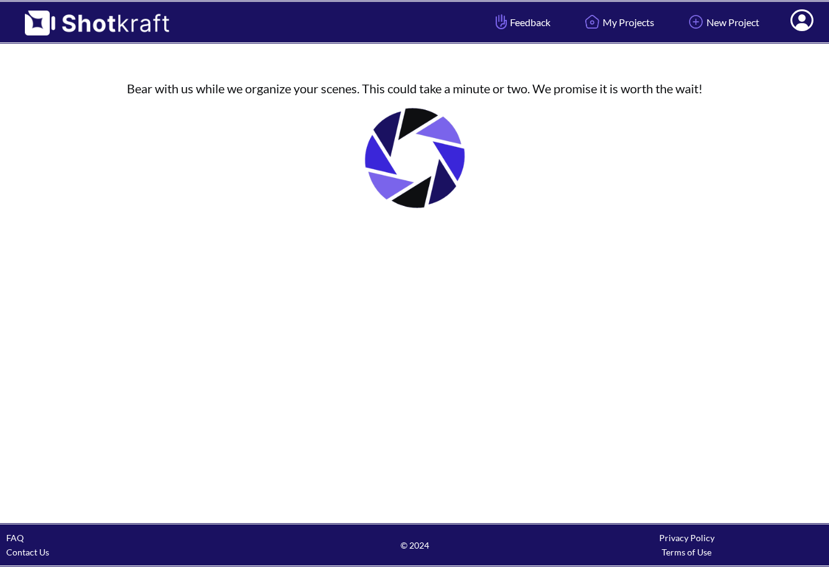 Image resolution: width=829 pixels, height=576 pixels. What do you see at coordinates (687, 537) in the screenshot?
I see `div: Privacy Policy` at bounding box center [687, 537].